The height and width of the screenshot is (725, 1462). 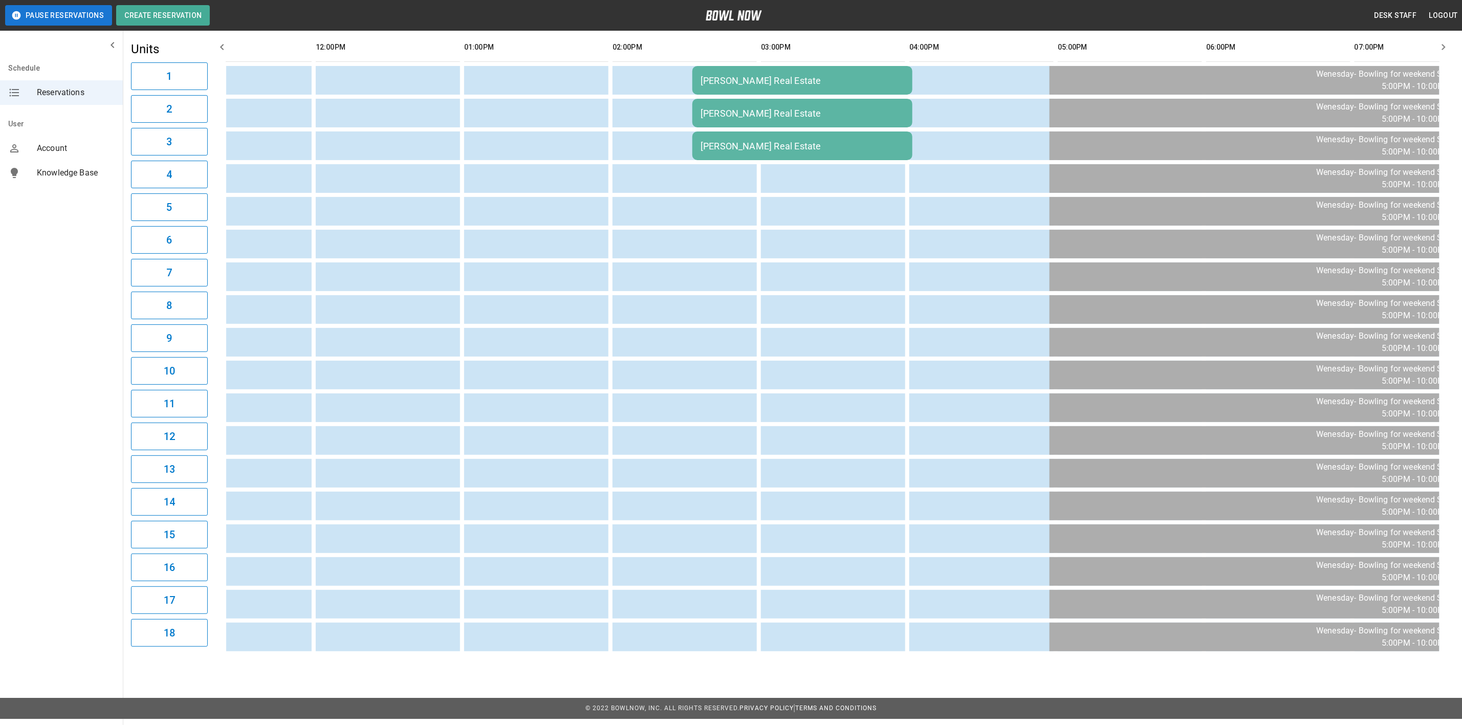 I want to click on button: 7, so click(x=169, y=273).